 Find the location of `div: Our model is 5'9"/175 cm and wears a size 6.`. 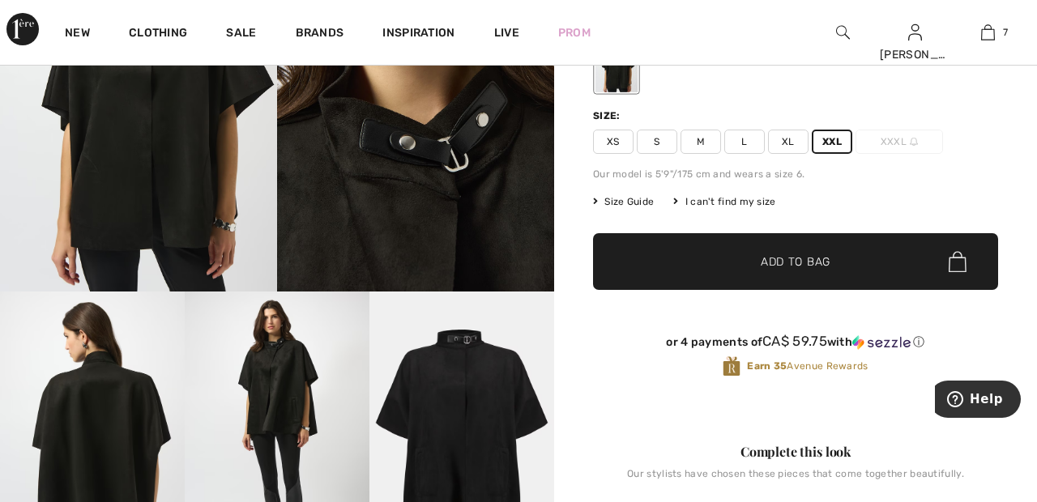

div: Our model is 5'9"/175 cm and wears a size 6. is located at coordinates (796, 174).